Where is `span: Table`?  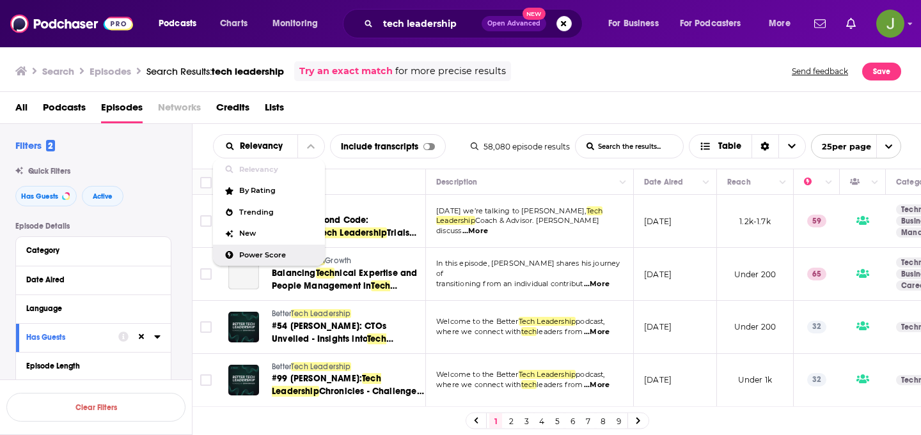
span: Table is located at coordinates (730, 146).